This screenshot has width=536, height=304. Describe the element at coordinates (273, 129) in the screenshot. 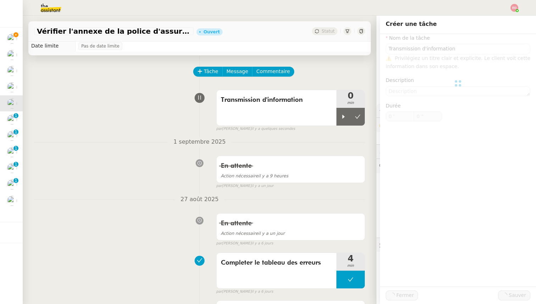

I see `span: il y a quelques secondes` at that location.